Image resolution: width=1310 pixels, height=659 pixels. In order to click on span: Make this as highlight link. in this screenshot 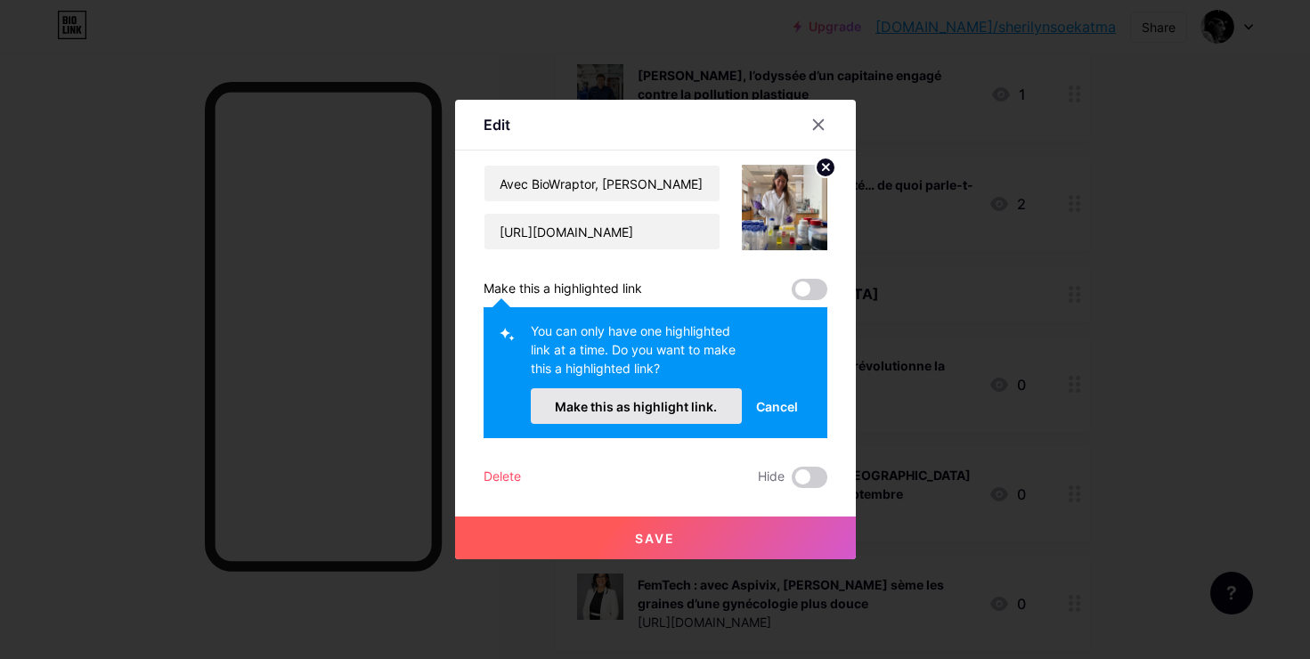, I will do `click(636, 406)`.